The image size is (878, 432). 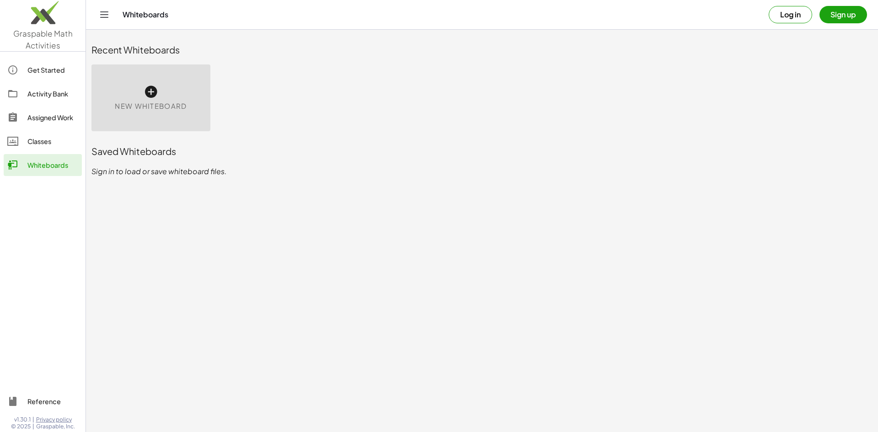 What do you see at coordinates (843, 15) in the screenshot?
I see `button: Sign up` at bounding box center [843, 15].